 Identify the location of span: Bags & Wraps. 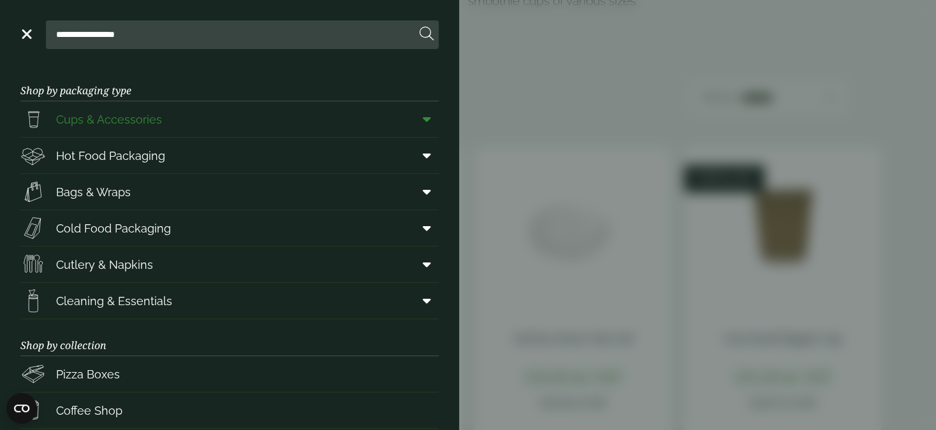
(93, 192).